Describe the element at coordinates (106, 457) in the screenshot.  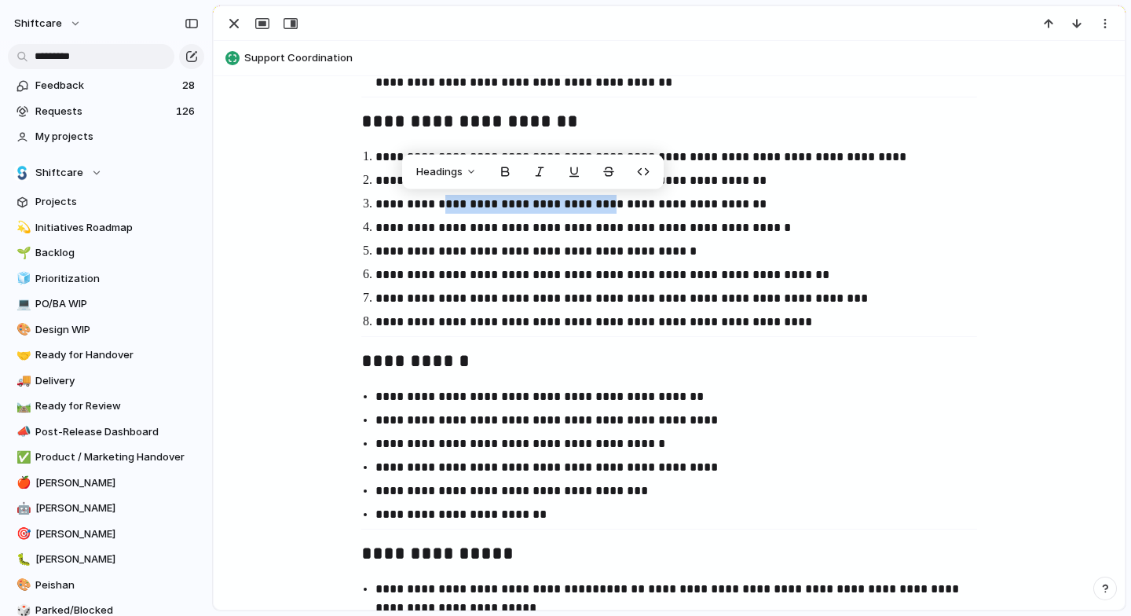
I see `a: ✅Product / Marketing Handover` at that location.